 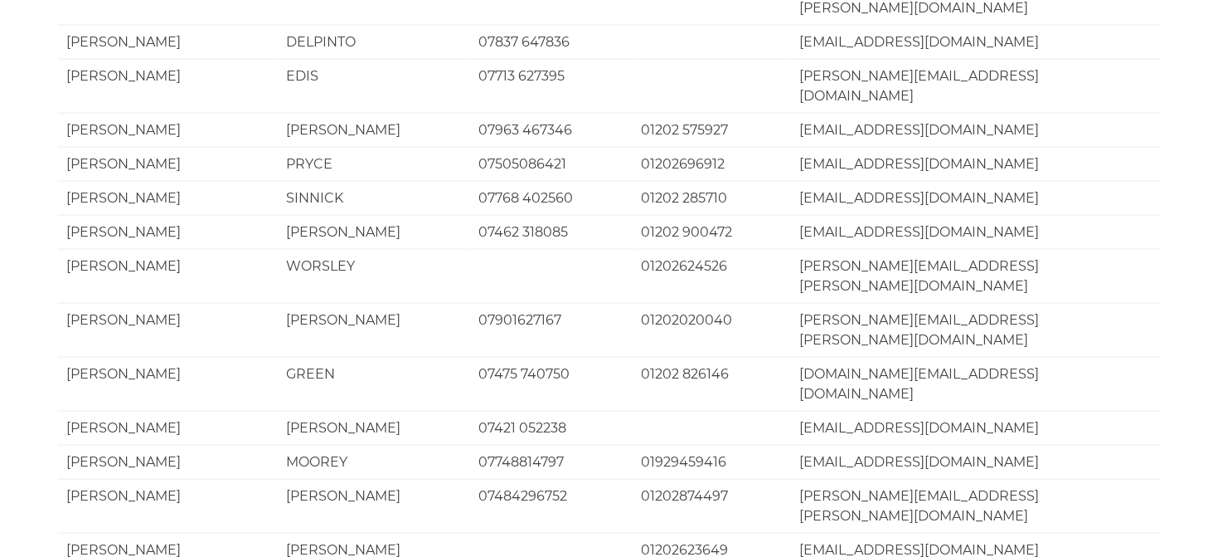 What do you see at coordinates (552, 41) in the screenshot?
I see `td: 07837 647836` at bounding box center [552, 41].